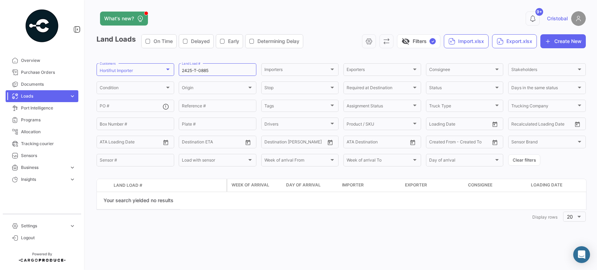 Image resolution: width=597 pixels, height=270 pixels. I want to click on span: Days in the same status, so click(543, 89).